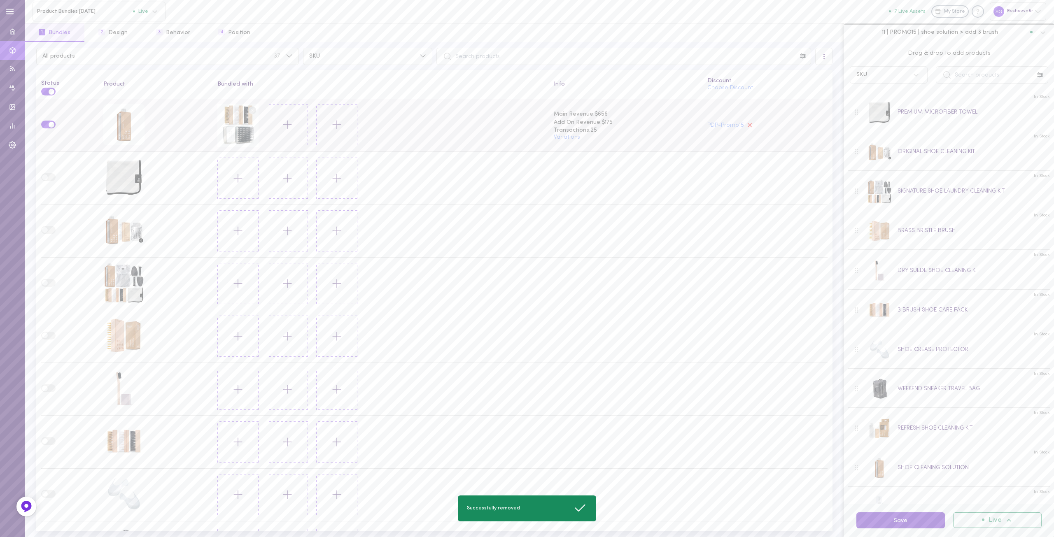  What do you see at coordinates (368, 56) in the screenshot?
I see `button: SKU` at bounding box center [368, 56].